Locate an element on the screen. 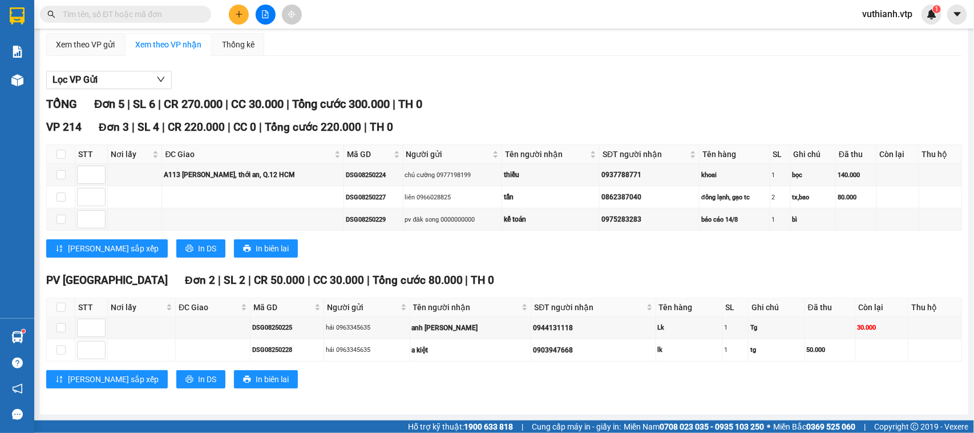 This screenshot has height=433, width=974. div: 2 is located at coordinates (780, 197).